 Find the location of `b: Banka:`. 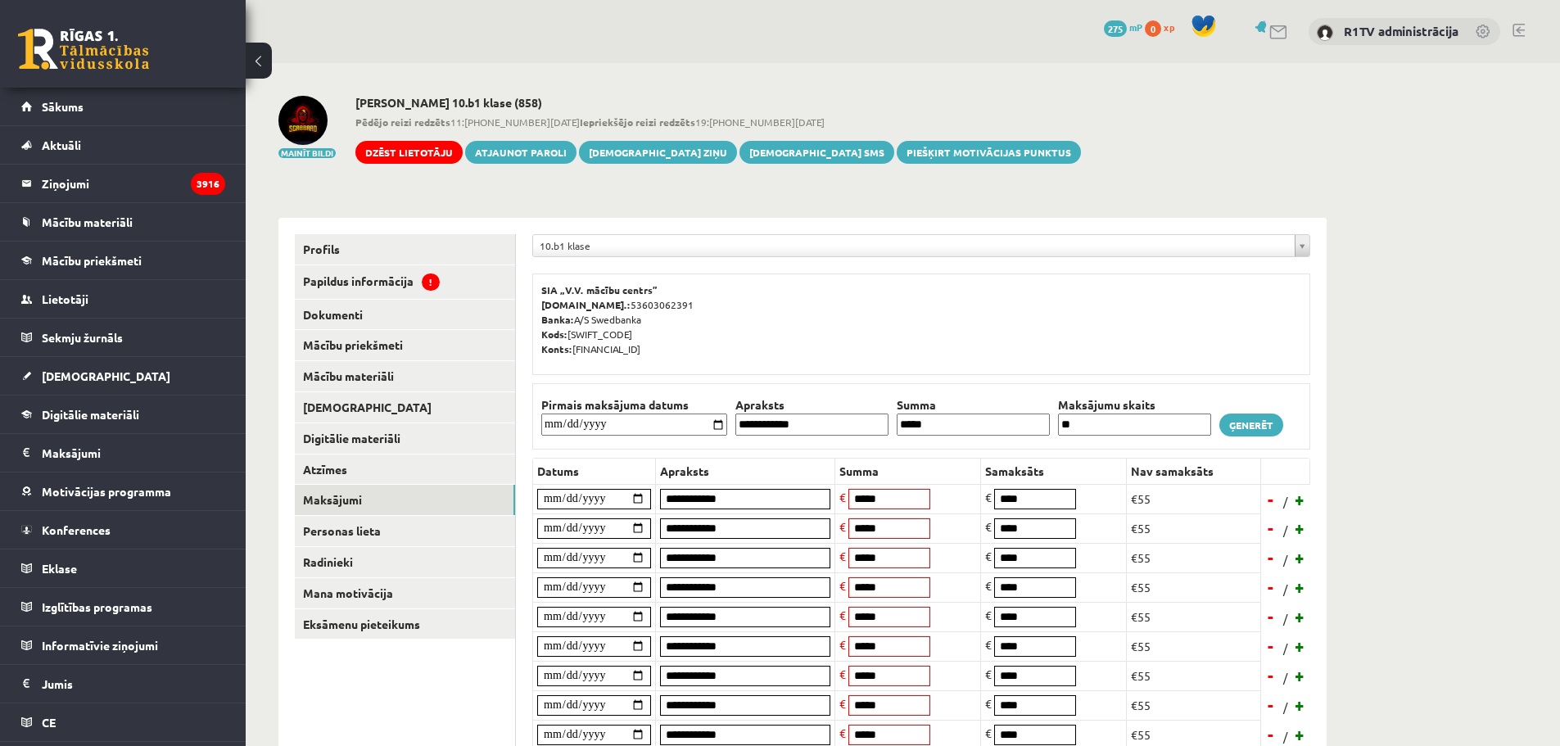

b: Banka: is located at coordinates (558, 319).